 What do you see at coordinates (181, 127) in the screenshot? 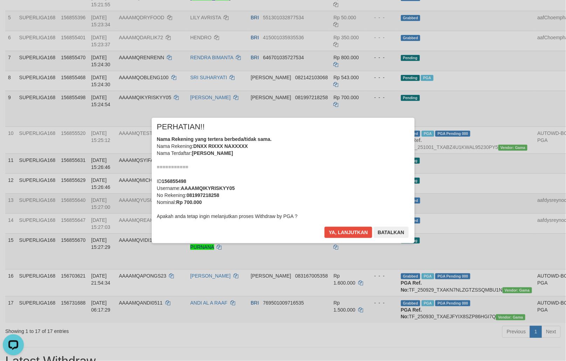
I see `span: PERHATIAN!!` at bounding box center [181, 127].